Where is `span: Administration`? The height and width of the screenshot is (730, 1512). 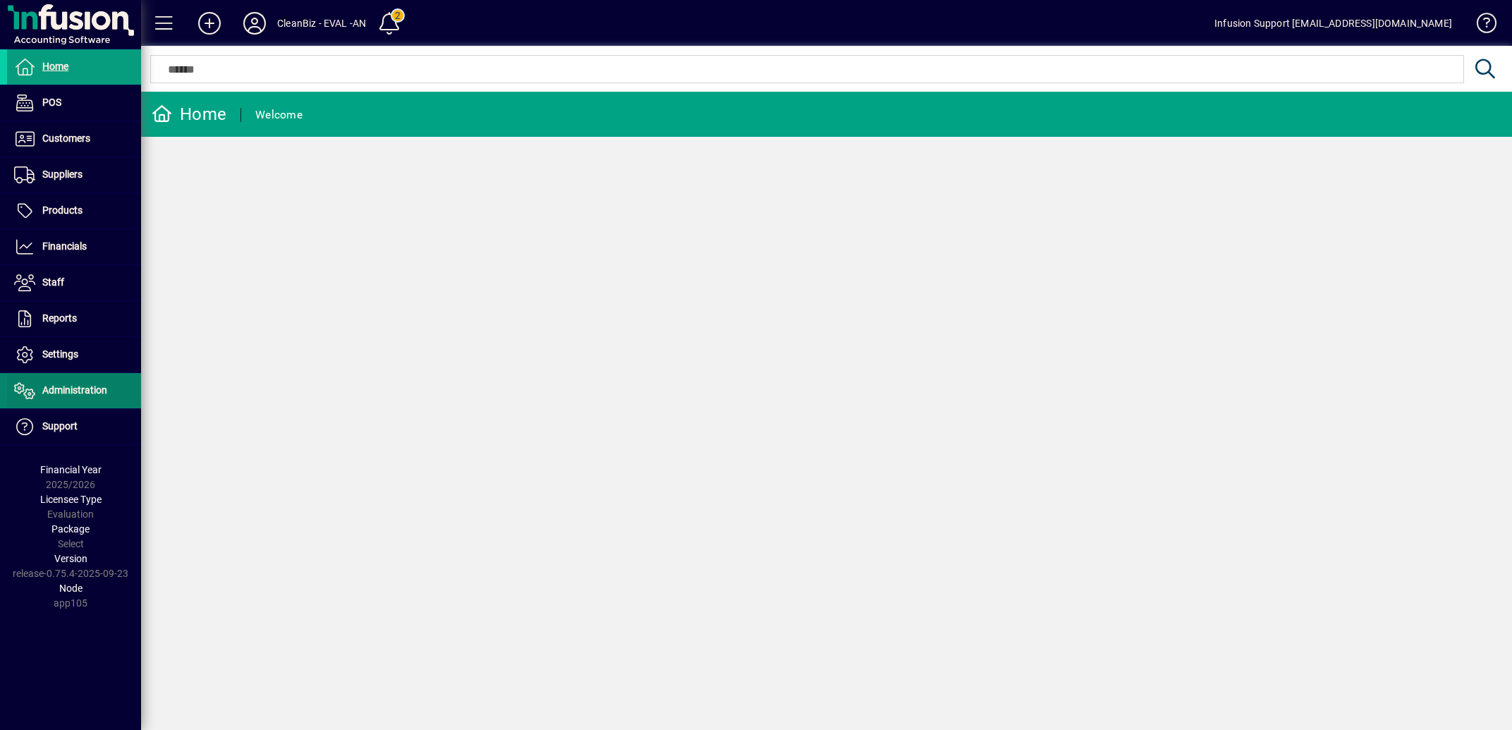
span: Administration is located at coordinates (75, 390).